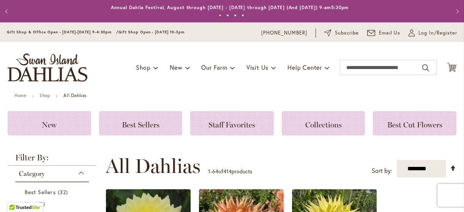 The height and width of the screenshot is (212, 464). Describe the element at coordinates (389, 33) in the screenshot. I see `span: Email Us` at that location.